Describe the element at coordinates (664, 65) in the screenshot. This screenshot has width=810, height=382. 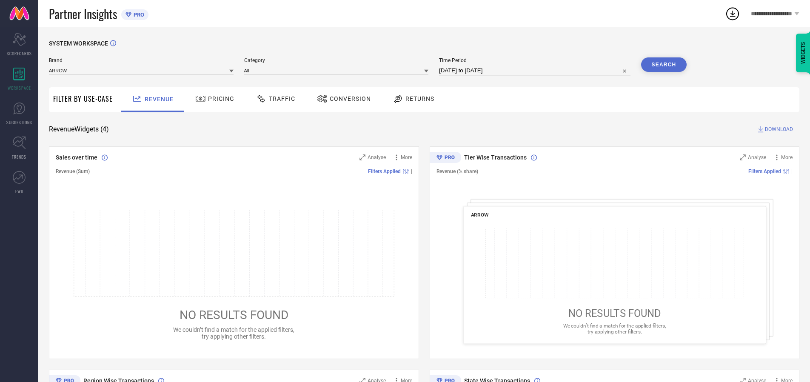
I see `button: Search` at that location.